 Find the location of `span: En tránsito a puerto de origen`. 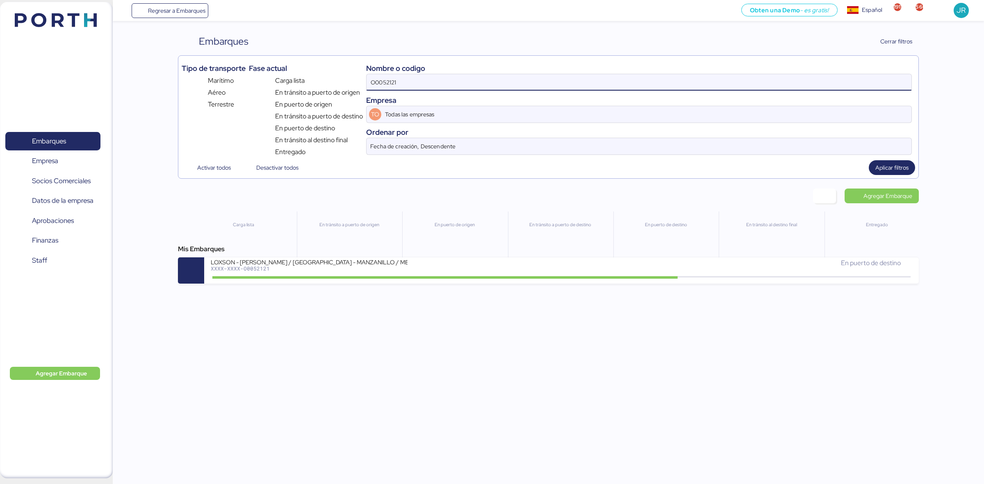

span: En tránsito a puerto de origen is located at coordinates (317, 93).